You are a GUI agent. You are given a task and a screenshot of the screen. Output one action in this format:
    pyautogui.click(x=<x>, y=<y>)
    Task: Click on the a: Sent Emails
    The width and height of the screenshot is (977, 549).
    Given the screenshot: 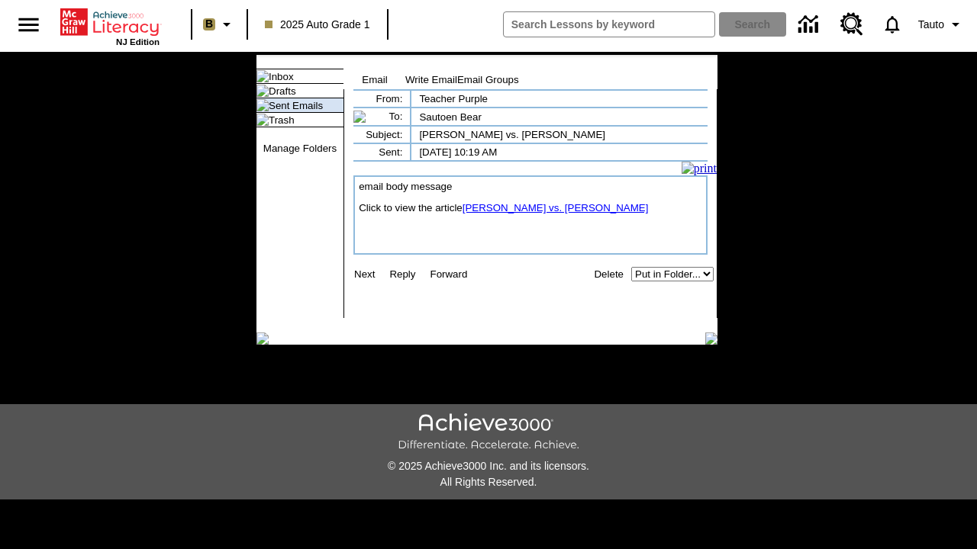 What is the action you would take?
    pyautogui.click(x=295, y=105)
    